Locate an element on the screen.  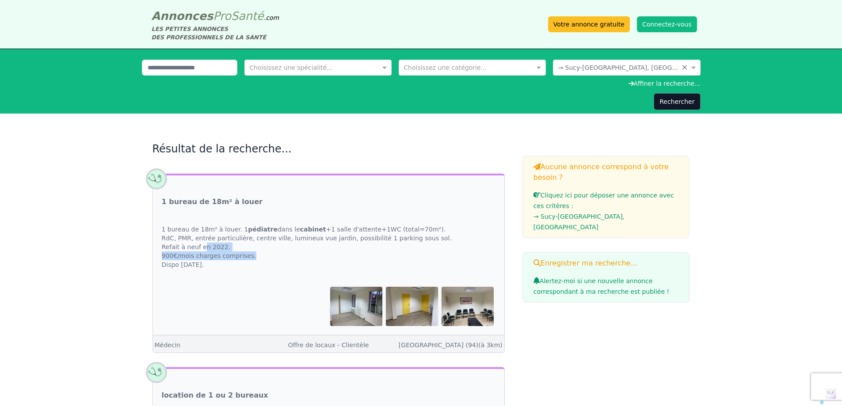
div: 1 bureau de 18m² à louer. 1 dans le +1 salle d'attente+1WC (total=70m²). RdC, PMR, entrée particu... is located at coordinates (328, 247).